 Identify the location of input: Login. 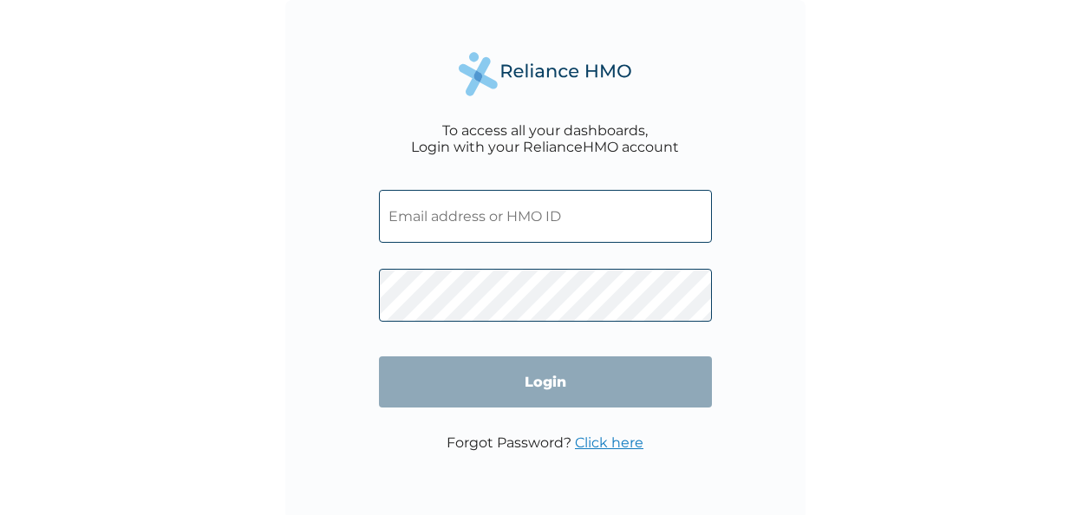
(546, 382).